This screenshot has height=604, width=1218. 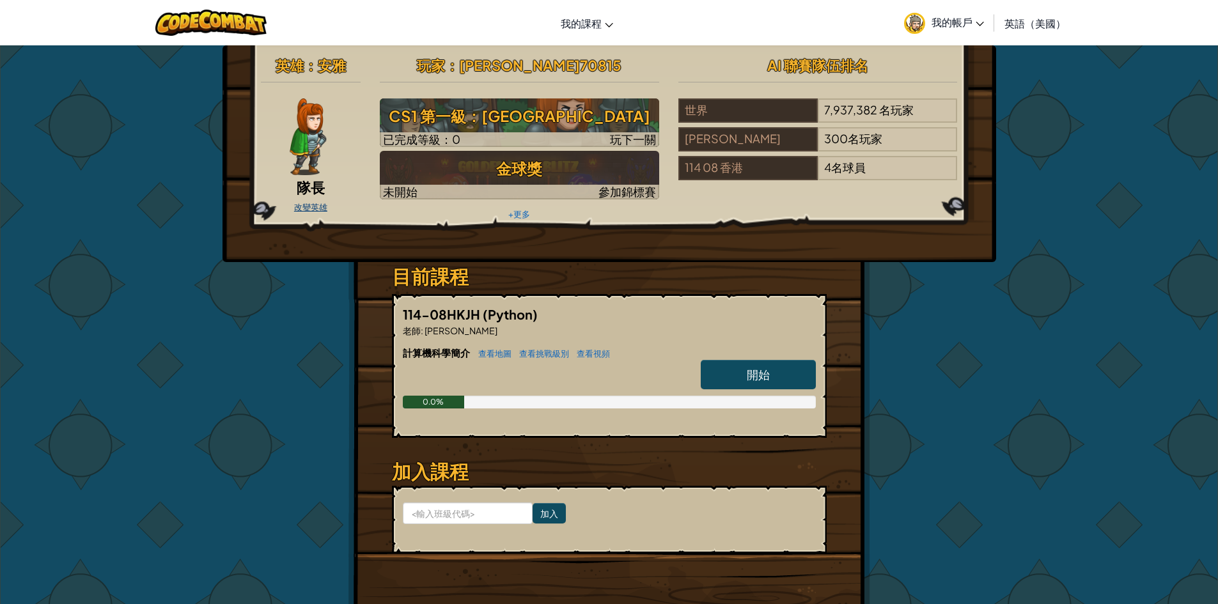 What do you see at coordinates (332, 65) in the screenshot?
I see `font: 安雅` at bounding box center [332, 65].